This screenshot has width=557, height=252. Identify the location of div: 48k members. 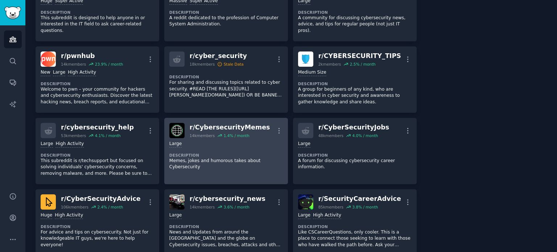
(331, 136).